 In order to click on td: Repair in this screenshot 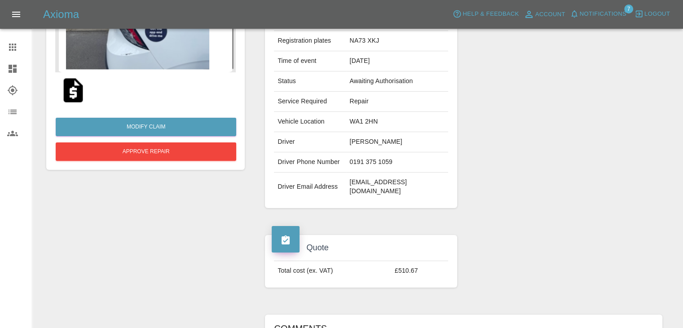, I will do `click(397, 101)`.